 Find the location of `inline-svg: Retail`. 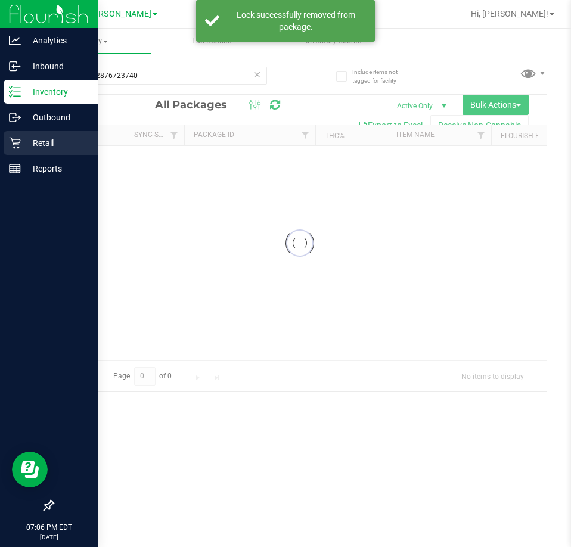

inline-svg: Retail is located at coordinates (15, 143).